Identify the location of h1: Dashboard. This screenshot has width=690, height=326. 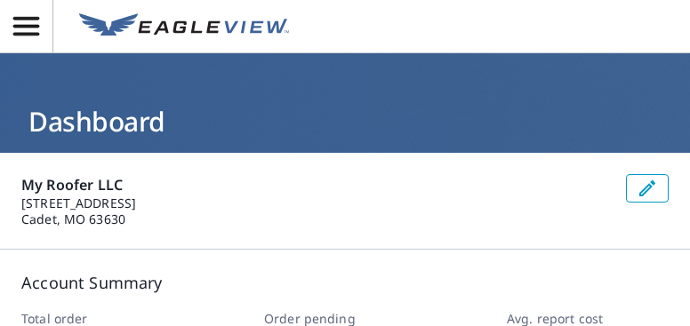
(345, 121).